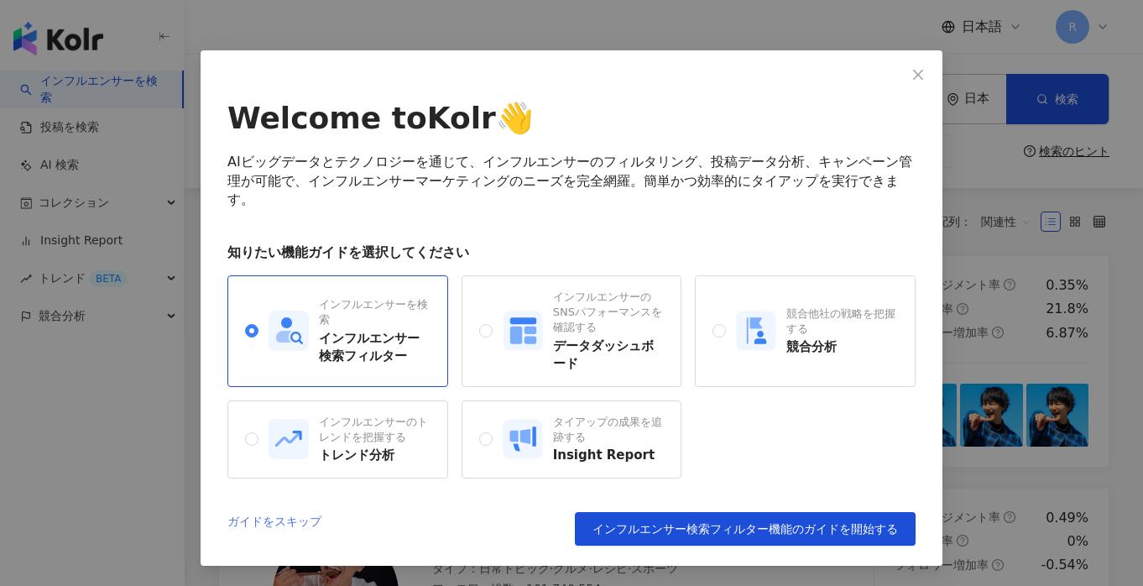 The width and height of the screenshot is (1143, 586). I want to click on div: AIビッグデータとテクノロジーを通じて、インフルエンサーのフィルタリング、投稿データ分析、キャンペーン管理が可能で、インフルエンサーマーケティングのニーズを完全網羅。簡単かつ効率的にタイアップを..., so click(572, 180).